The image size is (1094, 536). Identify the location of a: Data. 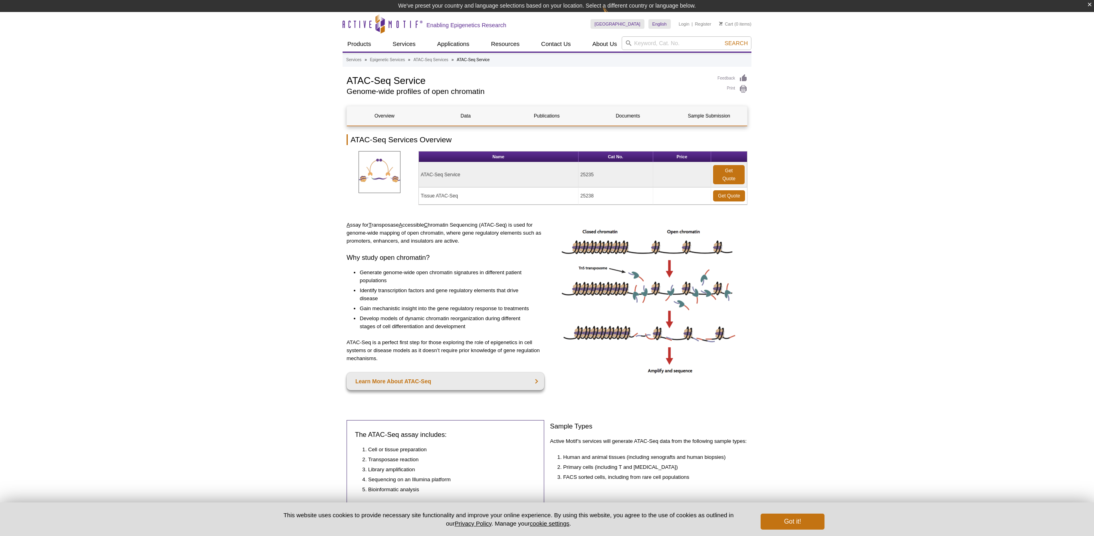
(466, 116).